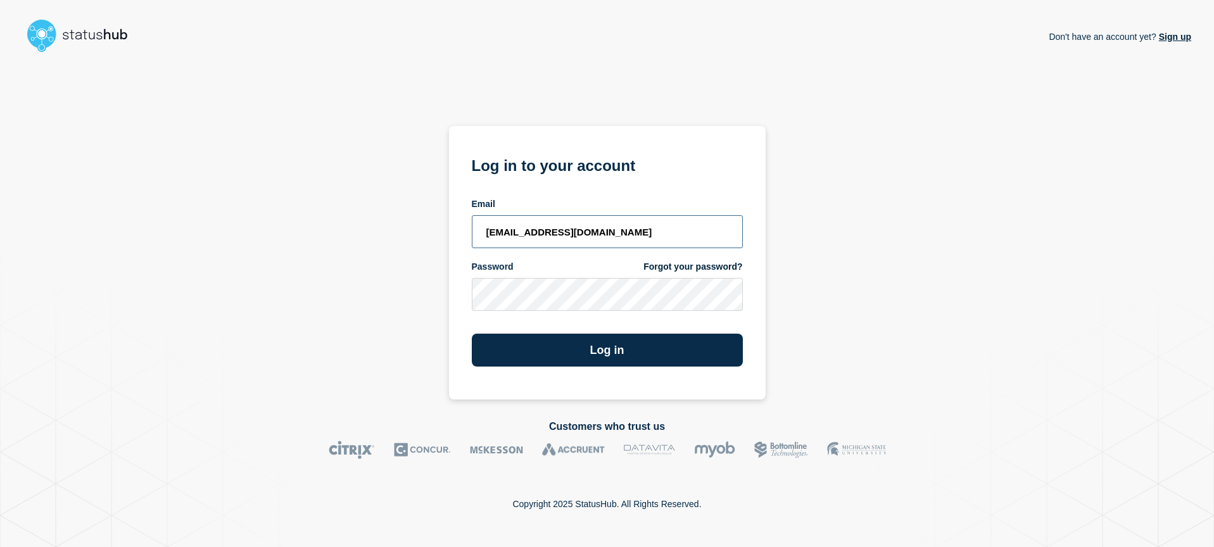 The height and width of the screenshot is (547, 1214). I want to click on img: Accruent logo, so click(573, 450).